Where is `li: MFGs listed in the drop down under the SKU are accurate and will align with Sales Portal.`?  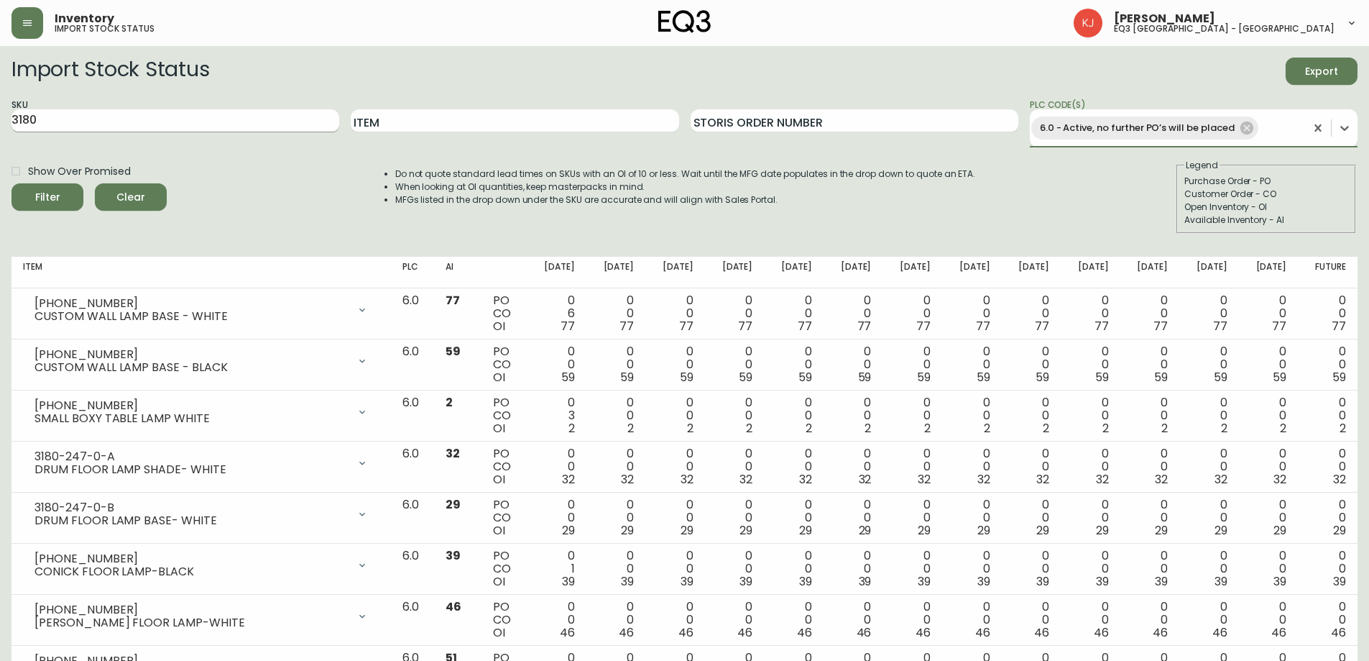
li: MFGs listed in the drop down under the SKU are accurate and will align with Sales Portal. is located at coordinates (686, 200).